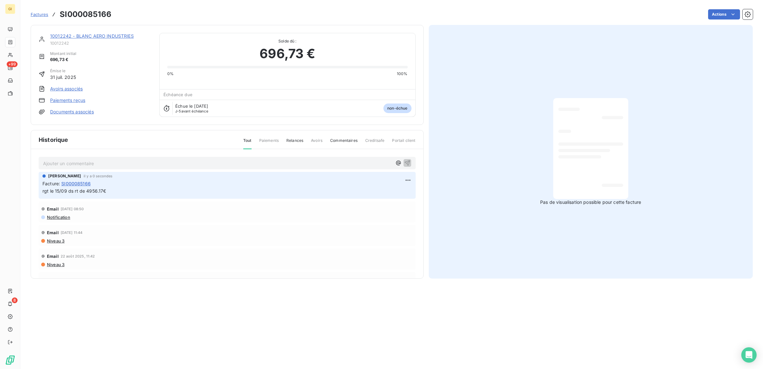  I want to click on button: Actions, so click(724, 14).